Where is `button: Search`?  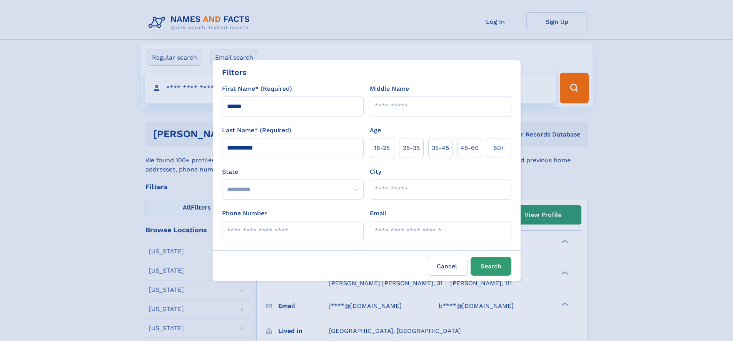
button: Search is located at coordinates (491, 266).